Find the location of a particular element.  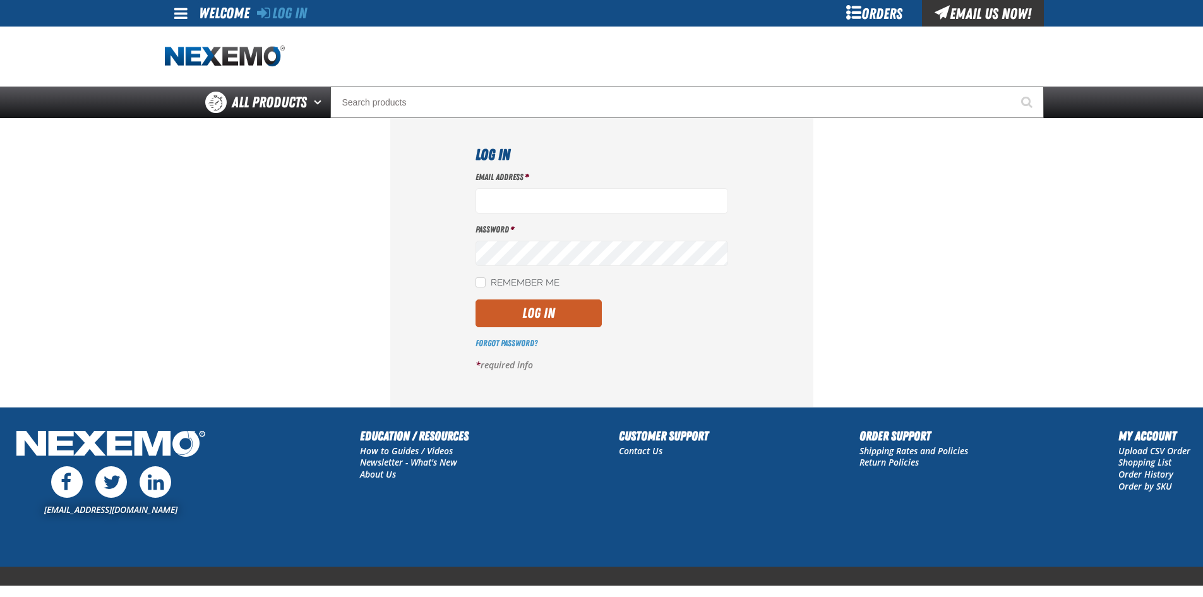

img: Nexemo logo is located at coordinates (225, 56).